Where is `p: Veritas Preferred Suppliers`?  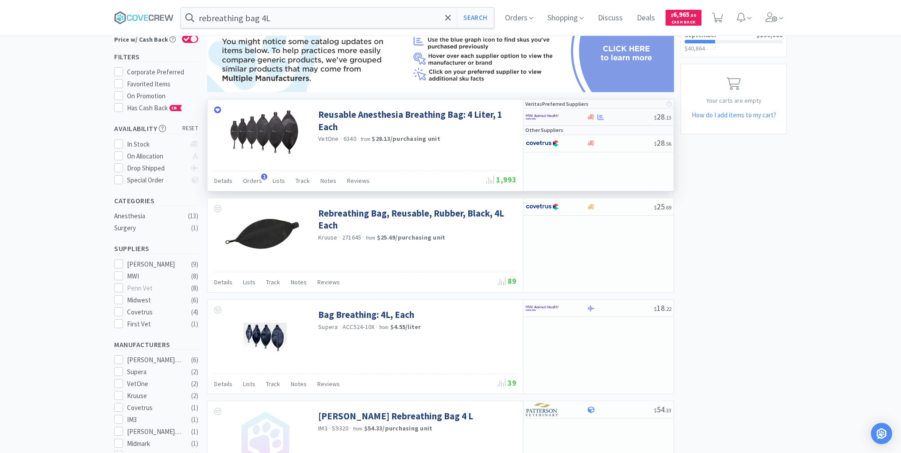
p: Veritas Preferred Suppliers is located at coordinates (557, 104).